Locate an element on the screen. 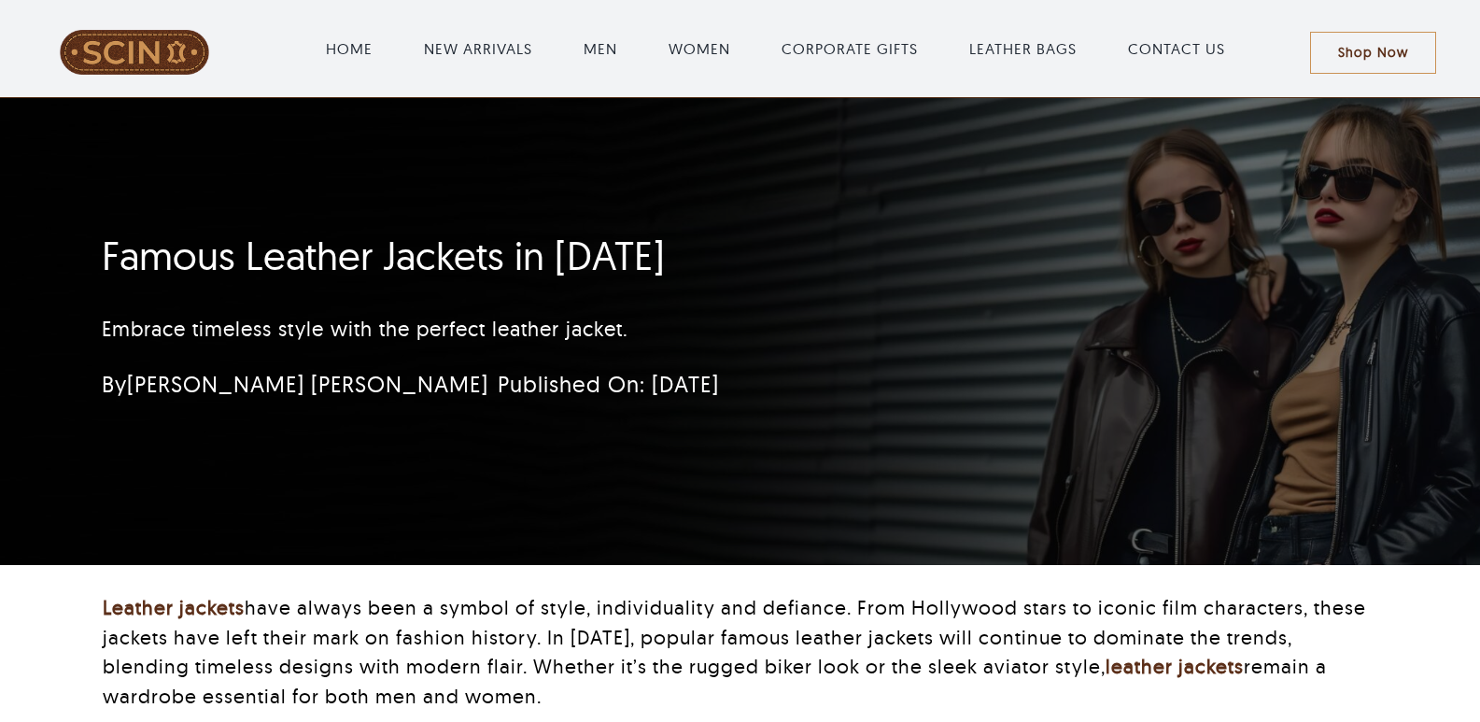 The height and width of the screenshot is (722, 1480). span: Shop Now is located at coordinates (1372, 52).